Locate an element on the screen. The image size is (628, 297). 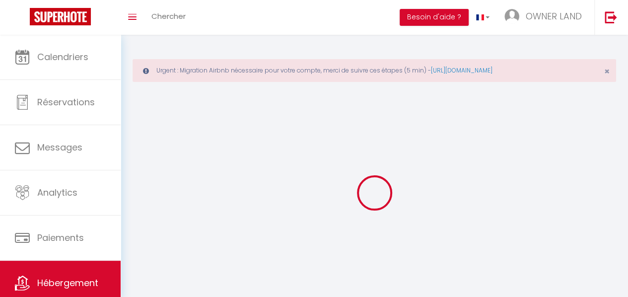
img: logout is located at coordinates (611, 17).